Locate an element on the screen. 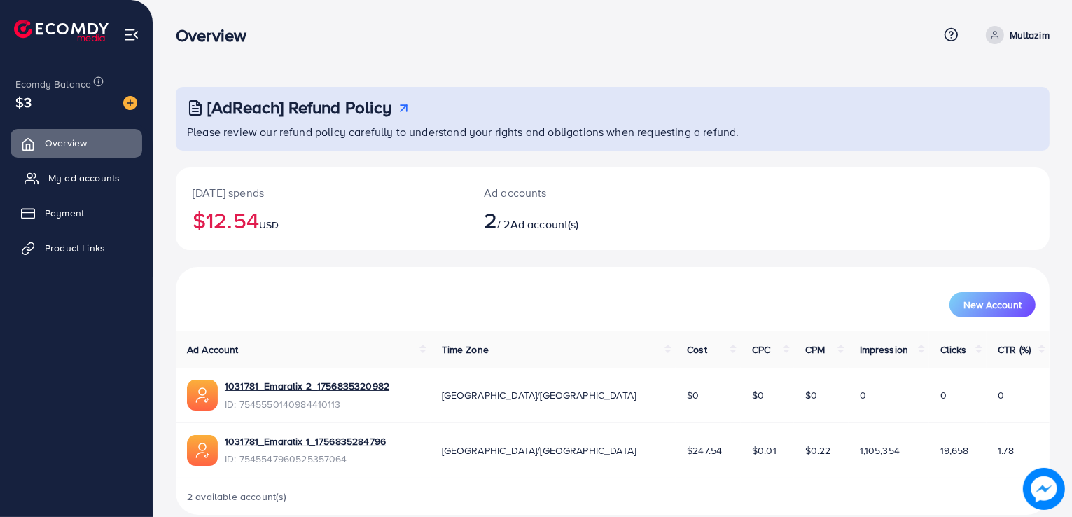  p: Ad accounts is located at coordinates (576, 192).